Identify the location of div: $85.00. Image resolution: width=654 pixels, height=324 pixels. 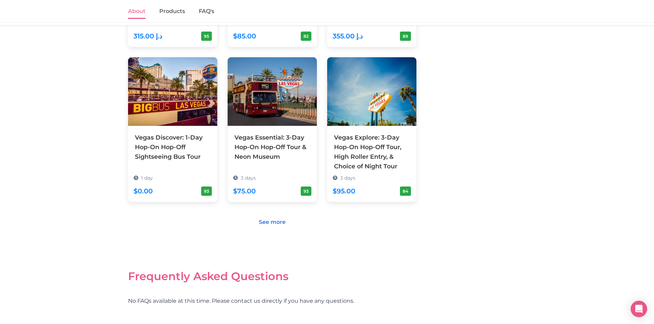
(244, 36).